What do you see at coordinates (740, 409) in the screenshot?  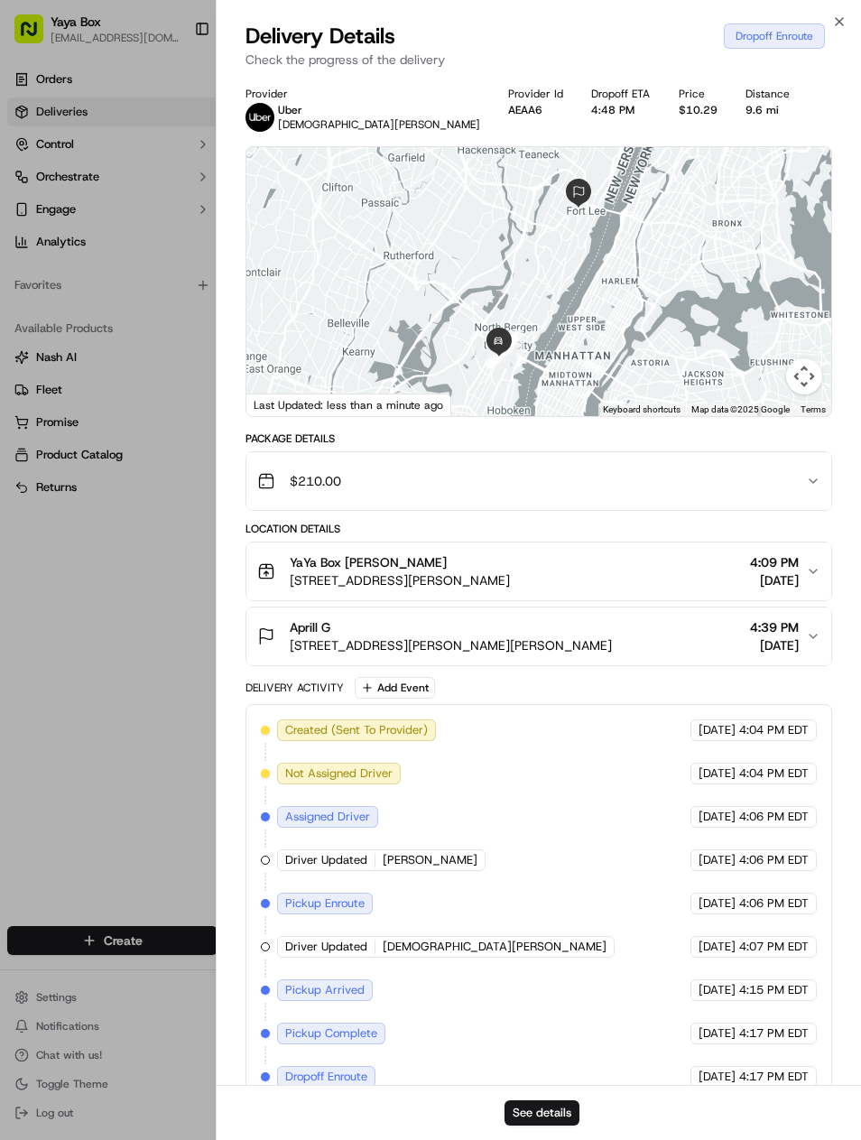 I see `span: Map data ©2025 Google` at bounding box center [740, 409].